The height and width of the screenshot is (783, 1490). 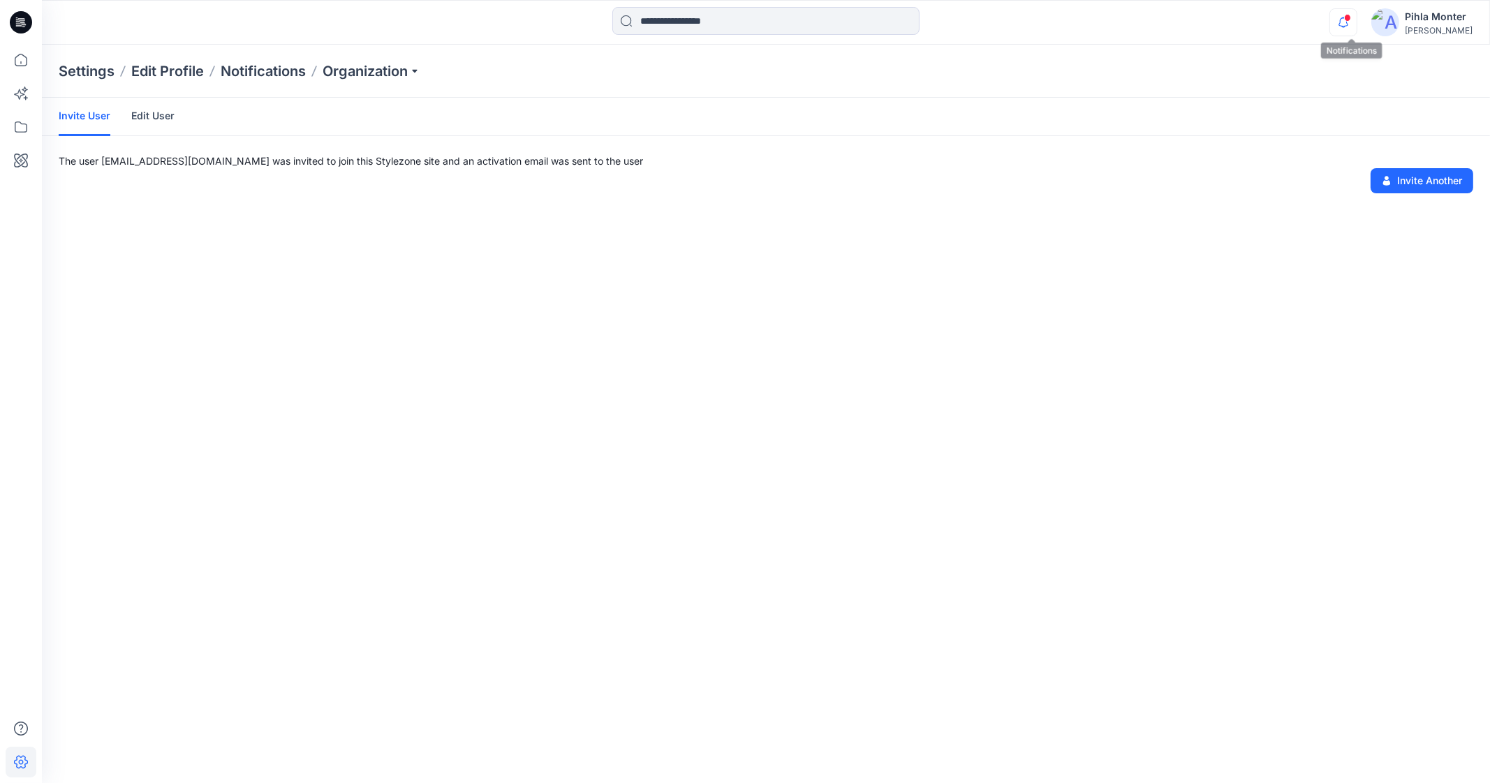 I want to click on div: Pihla Monter, so click(x=1438, y=17).